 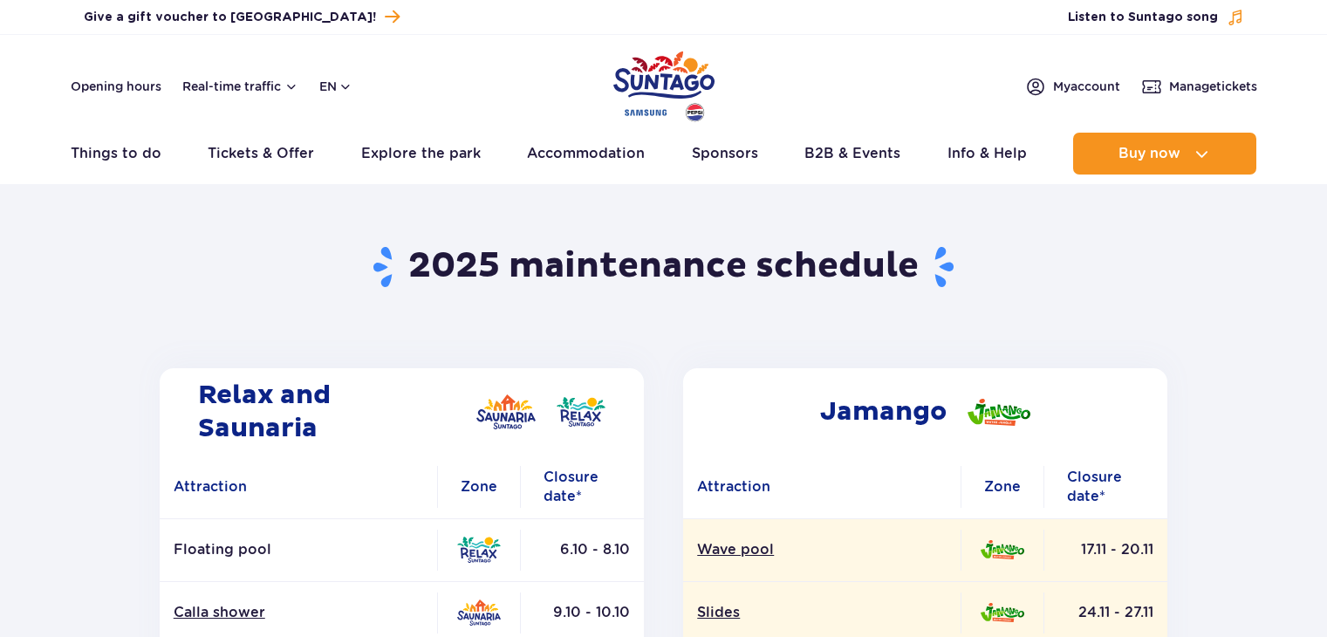 I want to click on button: en, so click(x=336, y=86).